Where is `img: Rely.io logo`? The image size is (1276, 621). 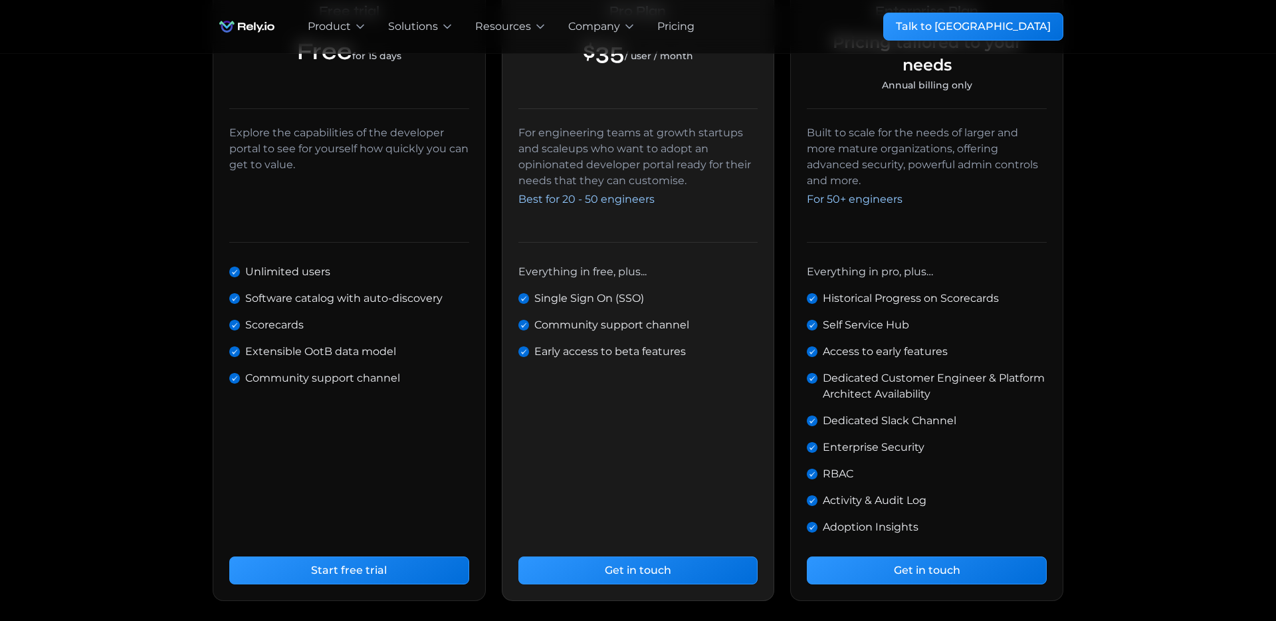
img: Rely.io logo is located at coordinates (247, 27).